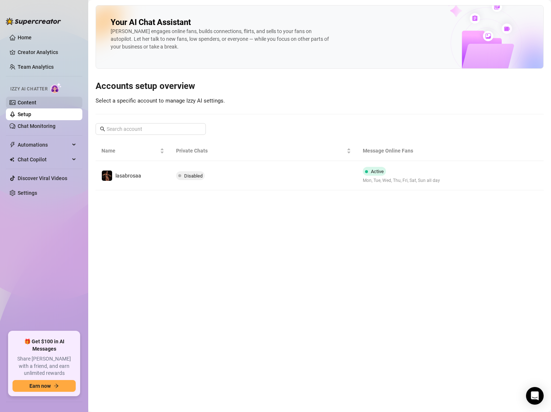 The height and width of the screenshot is (412, 551). Describe the element at coordinates (40, 386) in the screenshot. I see `span: Earn now` at that location.